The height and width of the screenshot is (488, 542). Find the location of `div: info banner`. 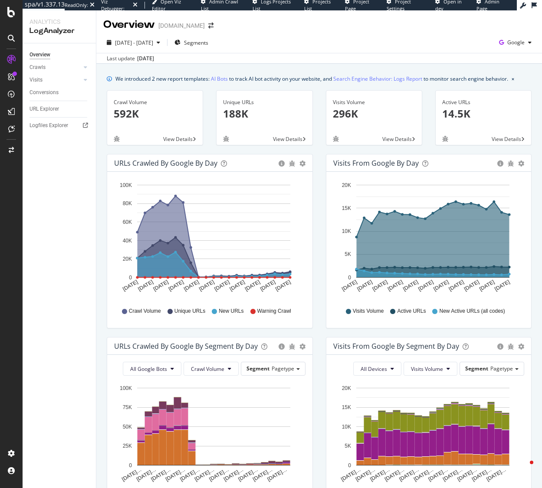

div: info banner is located at coordinates (319, 79).